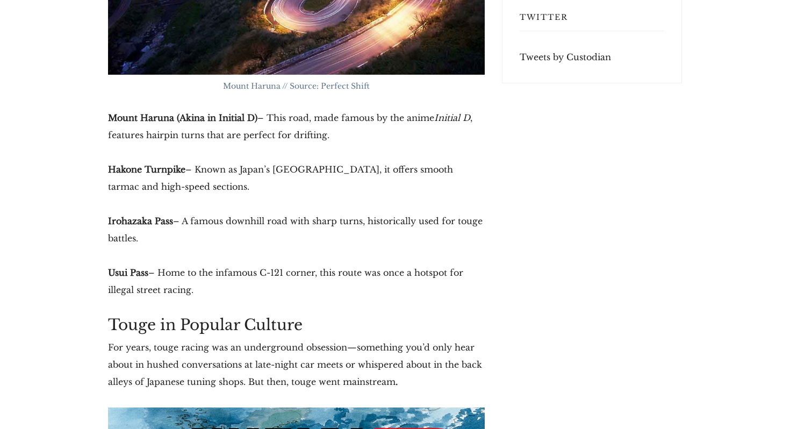  Describe the element at coordinates (128, 272) in the screenshot. I see `strong: Usui Pass` at that location.